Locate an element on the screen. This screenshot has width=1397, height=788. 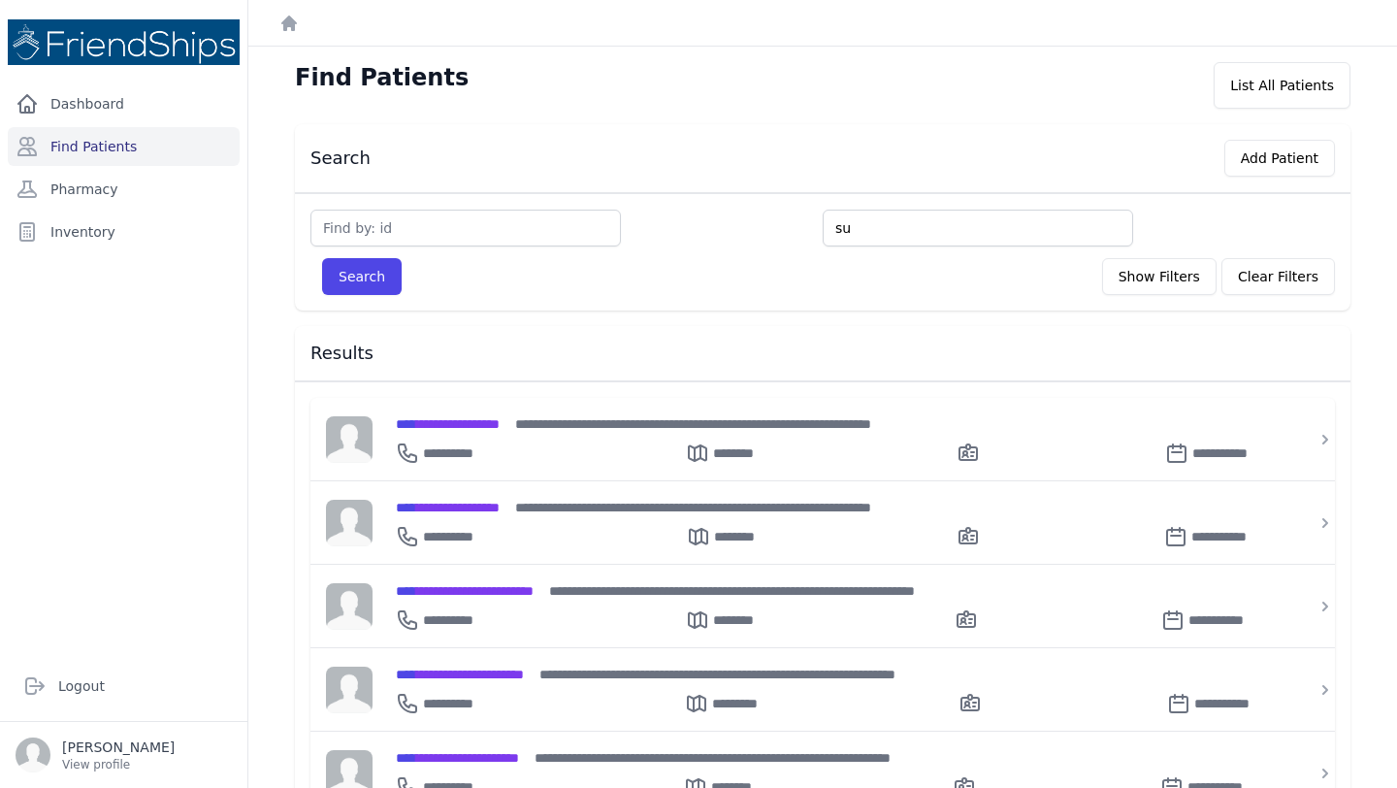
a: Inventory is located at coordinates (123, 232).